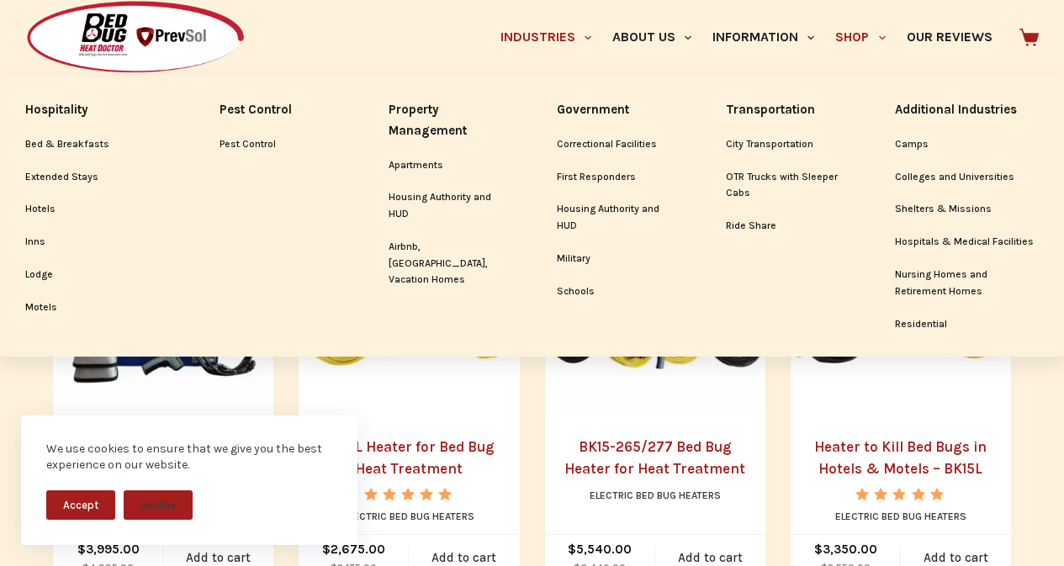  What do you see at coordinates (615, 292) in the screenshot?
I see `a: Schools` at bounding box center [615, 292].